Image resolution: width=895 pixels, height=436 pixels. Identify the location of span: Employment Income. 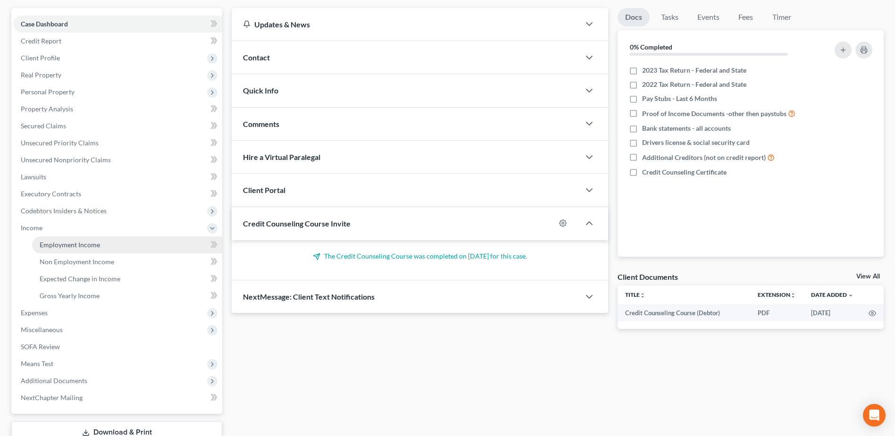
(70, 244).